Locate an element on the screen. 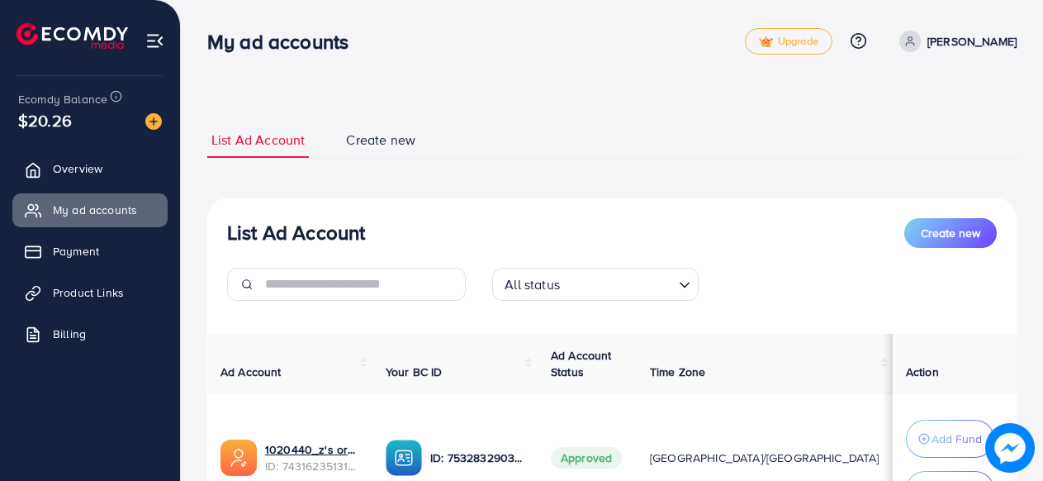 Image resolution: width=1043 pixels, height=481 pixels. a: Payment is located at coordinates (90, 251).